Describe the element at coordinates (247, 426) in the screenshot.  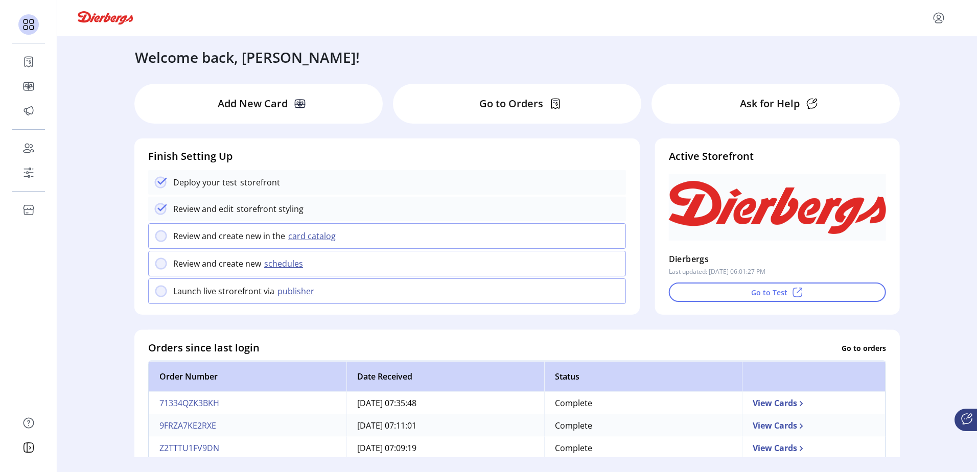
I see `td: 9FRZA7KE2RXE` at that location.